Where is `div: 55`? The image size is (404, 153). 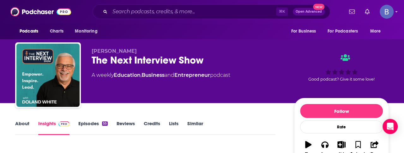
div: 55 is located at coordinates (105, 123).